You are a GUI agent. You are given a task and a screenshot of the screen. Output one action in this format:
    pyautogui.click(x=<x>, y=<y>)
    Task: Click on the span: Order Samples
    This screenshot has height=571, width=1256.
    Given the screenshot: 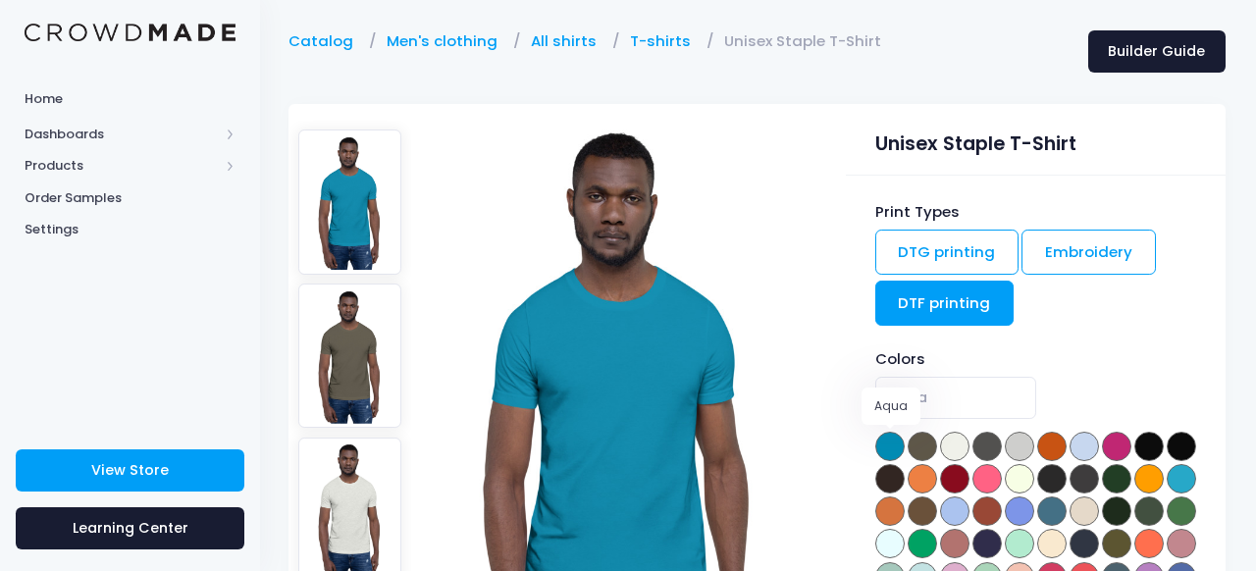 What is the action you would take?
    pyautogui.click(x=130, y=198)
    